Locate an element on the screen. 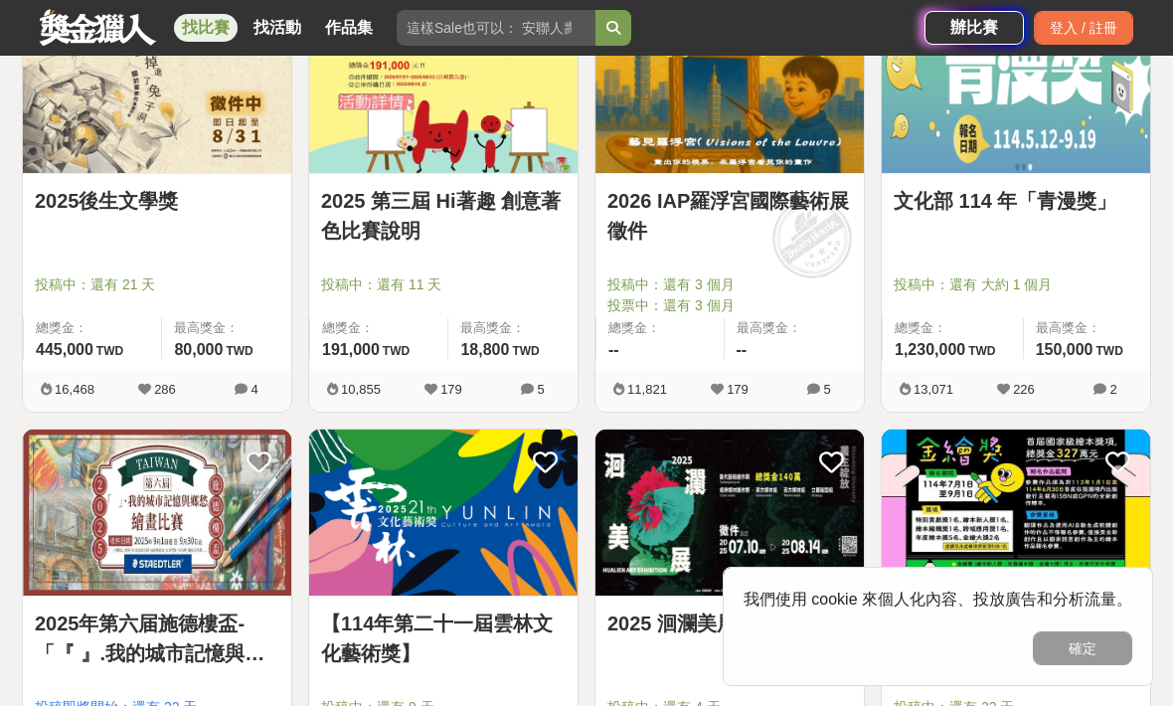  span: 2 is located at coordinates (1113, 389).